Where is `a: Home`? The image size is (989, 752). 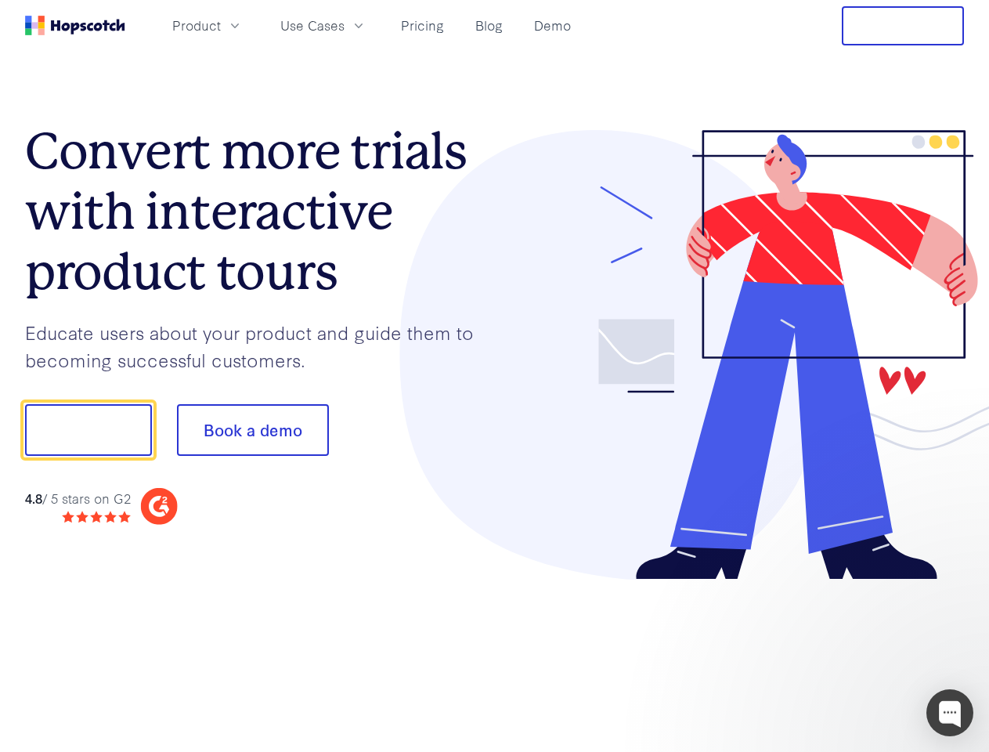 a: Home is located at coordinates (75, 25).